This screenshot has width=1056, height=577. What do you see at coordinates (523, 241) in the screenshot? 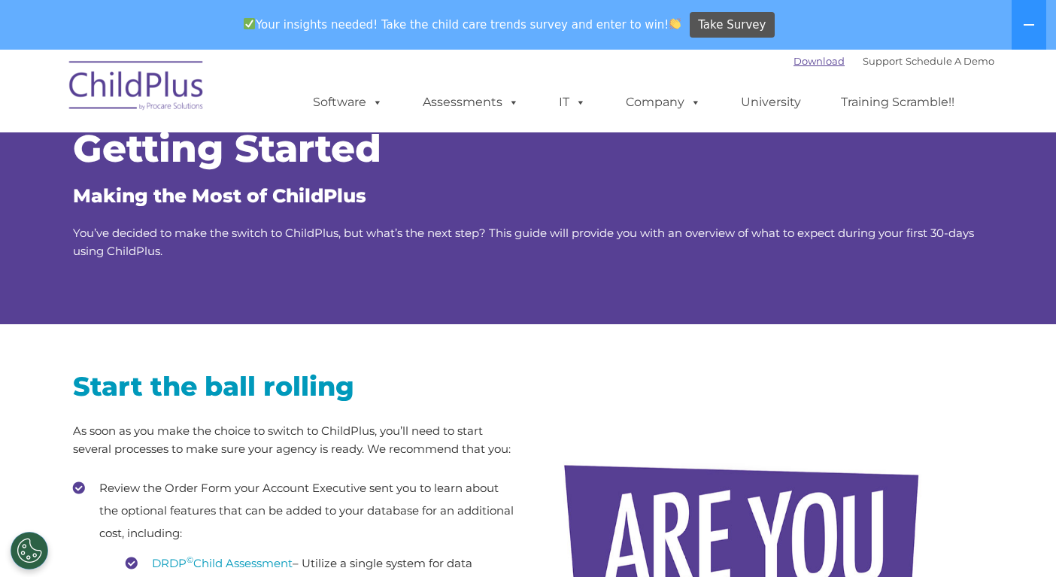
I see `span: You’ve decided to make the switch to ChildPlus, but what’s the next step? This guide will provide...` at bounding box center [523, 241].